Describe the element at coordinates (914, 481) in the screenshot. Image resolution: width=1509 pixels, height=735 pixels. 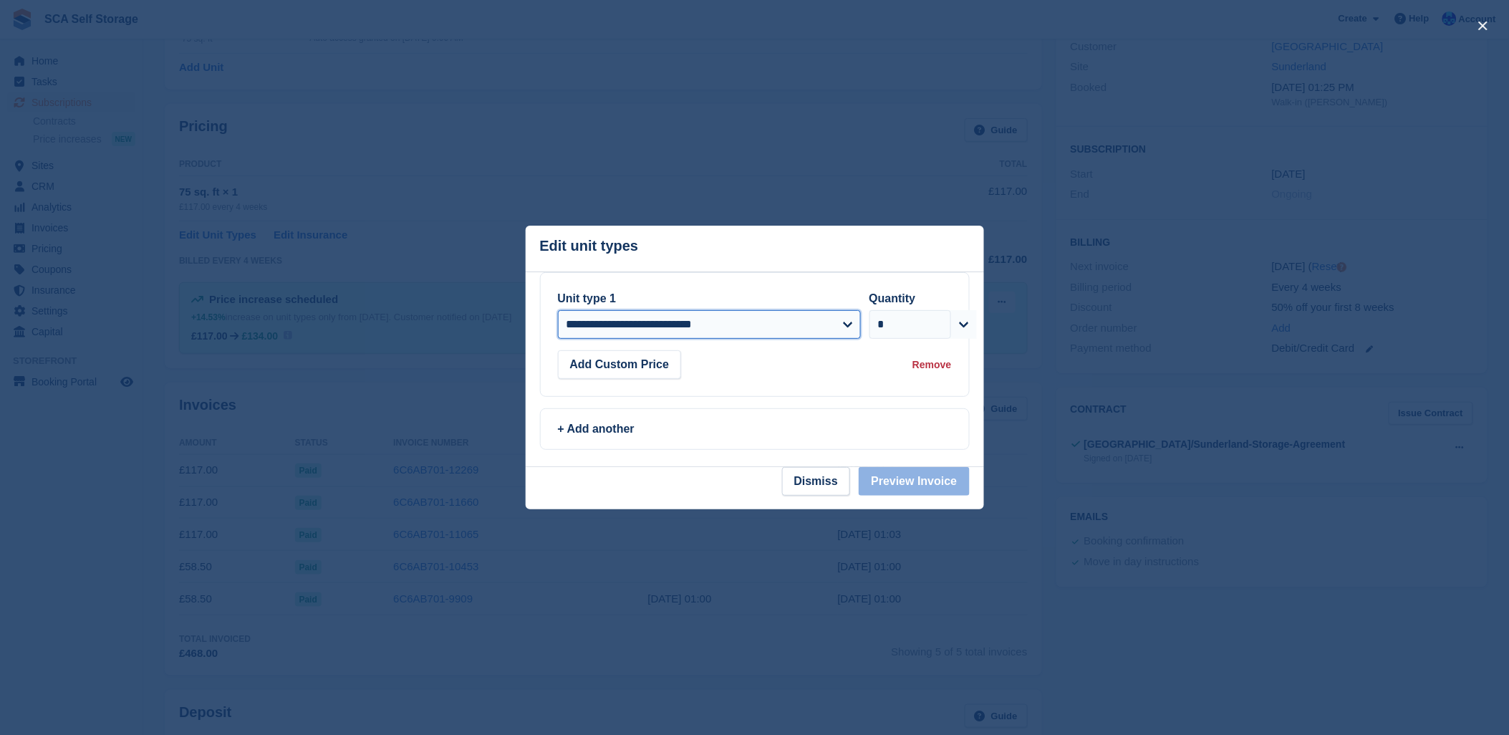
I see `button: Preview Invoice` at that location.